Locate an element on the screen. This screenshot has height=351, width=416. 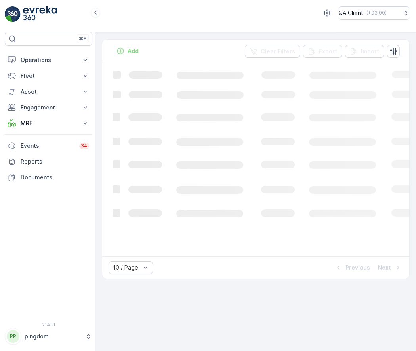
button: Clear Filters is located at coordinates (272, 51).